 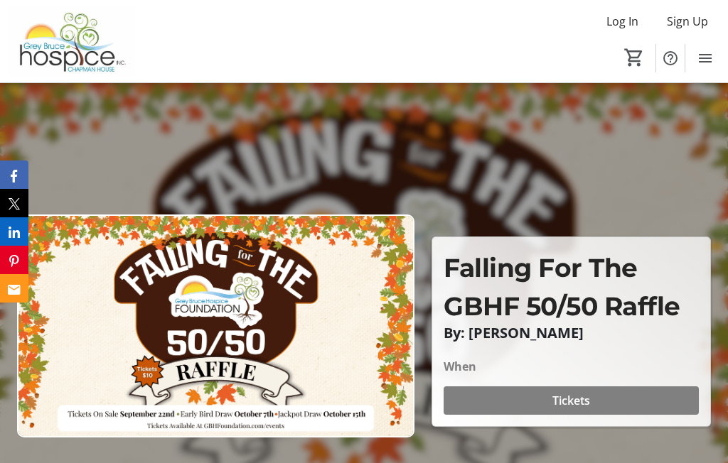 I want to click on div: When, so click(x=460, y=367).